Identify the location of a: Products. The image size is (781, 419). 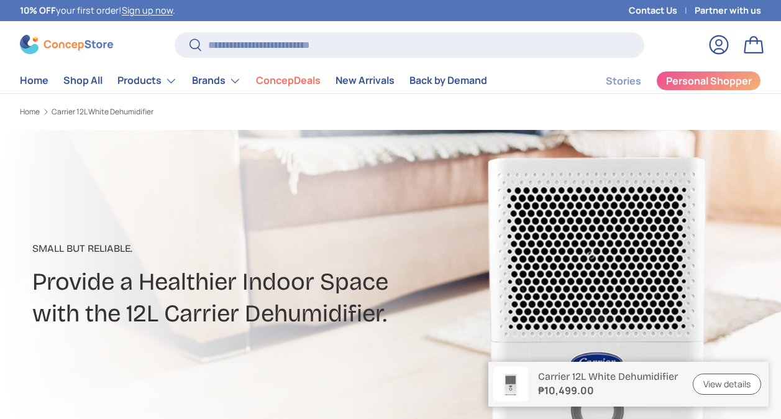
(147, 81).